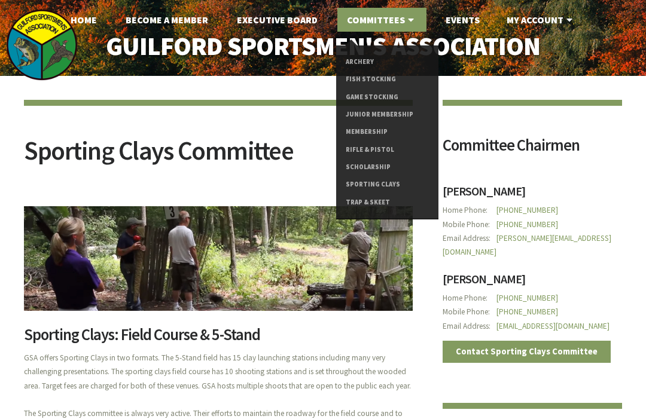 The width and height of the screenshot is (646, 419). What do you see at coordinates (387, 167) in the screenshot?
I see `a: Scholarship` at bounding box center [387, 167].